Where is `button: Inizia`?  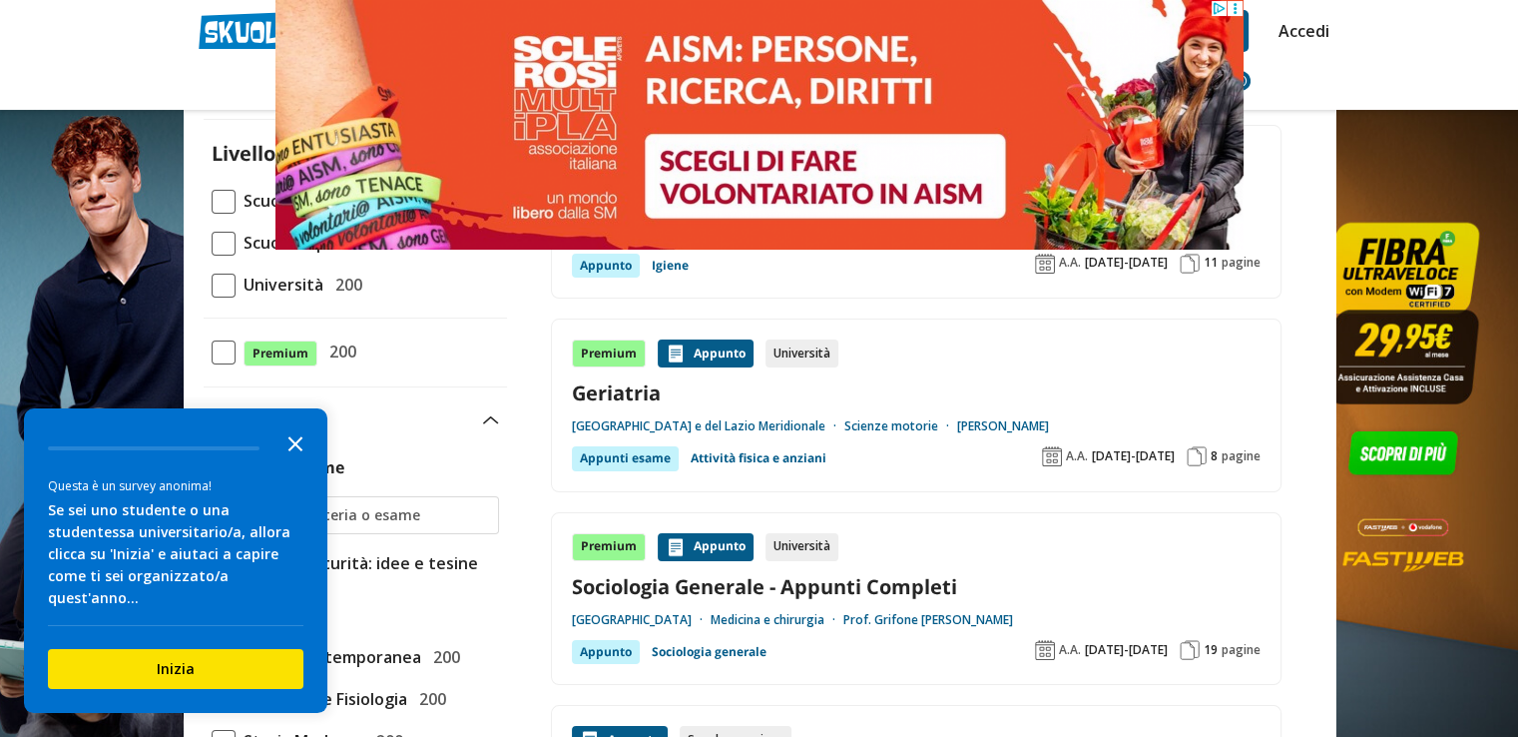
button: Inizia is located at coordinates (176, 669).